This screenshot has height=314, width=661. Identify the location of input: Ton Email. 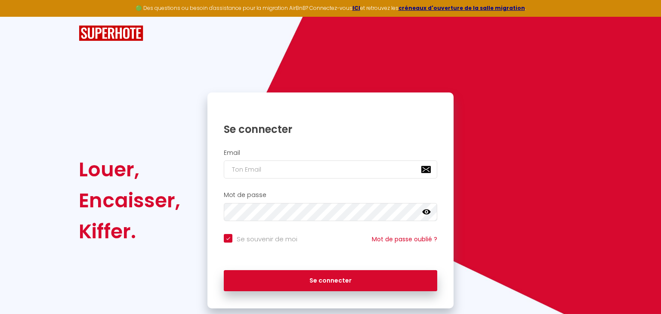
(331, 170).